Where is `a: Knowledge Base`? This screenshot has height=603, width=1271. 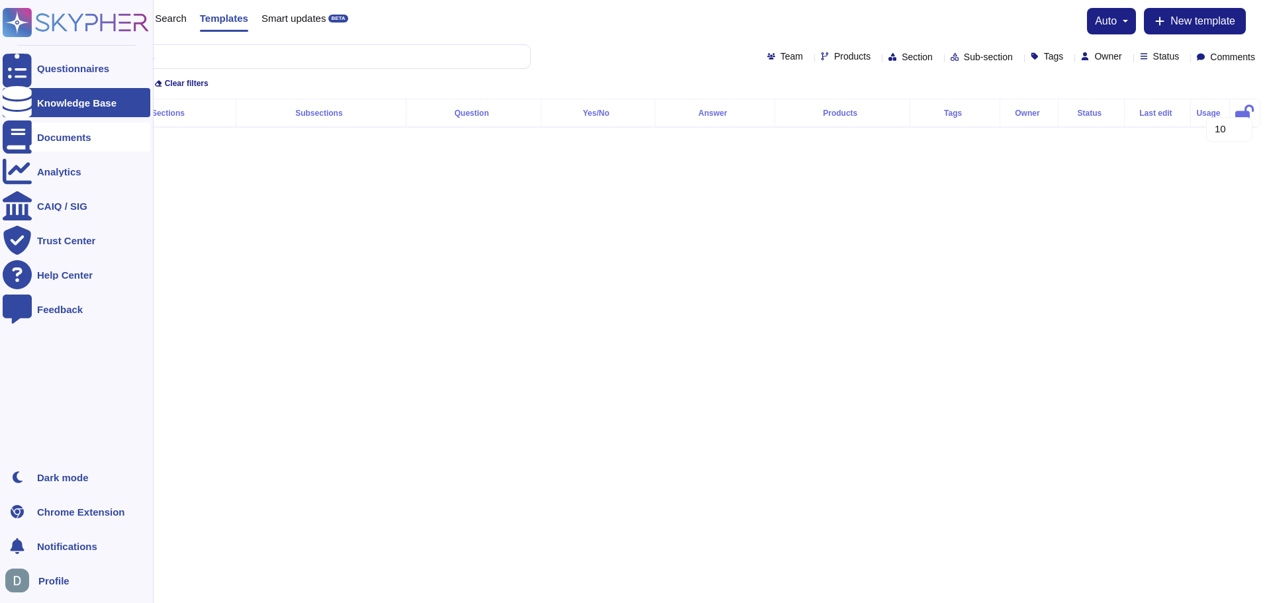
a: Knowledge Base is located at coordinates (76, 103).